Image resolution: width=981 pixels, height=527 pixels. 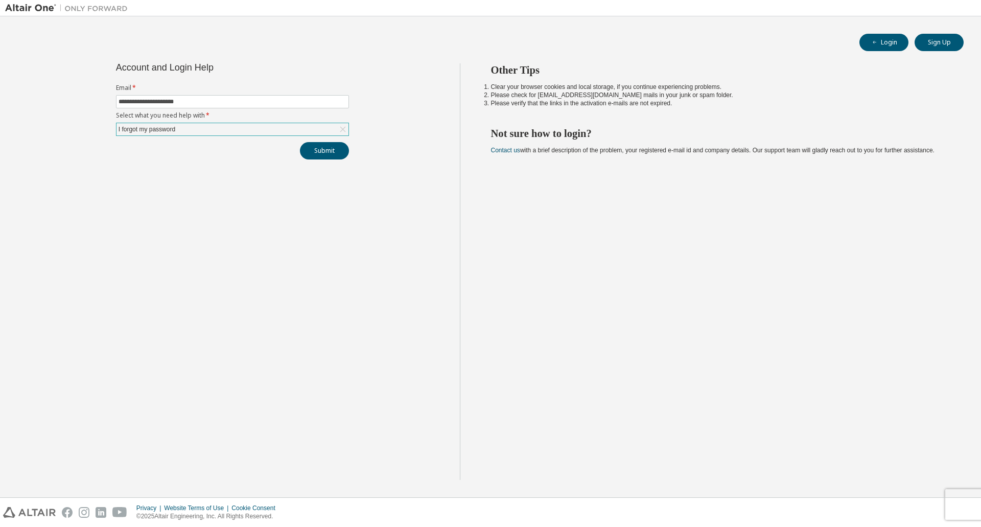 What do you see at coordinates (120, 512) in the screenshot?
I see `img: youtube.svg` at bounding box center [120, 512].